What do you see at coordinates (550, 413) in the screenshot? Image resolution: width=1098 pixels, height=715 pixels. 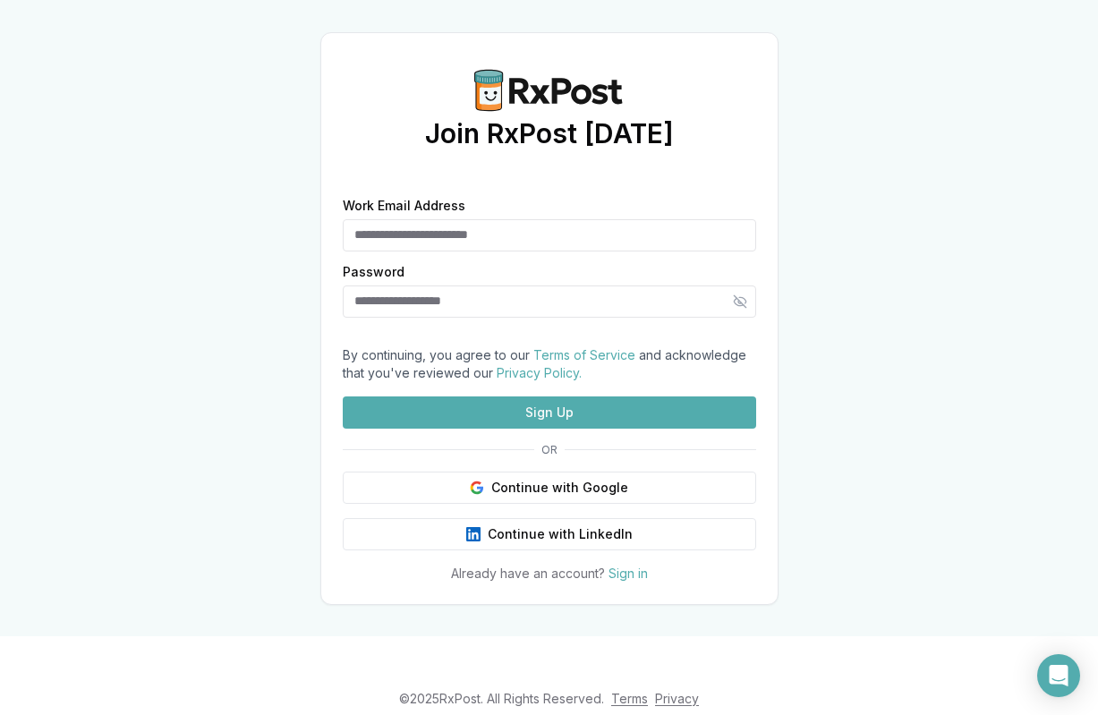 I see `button: Sign Up` at bounding box center [550, 413].